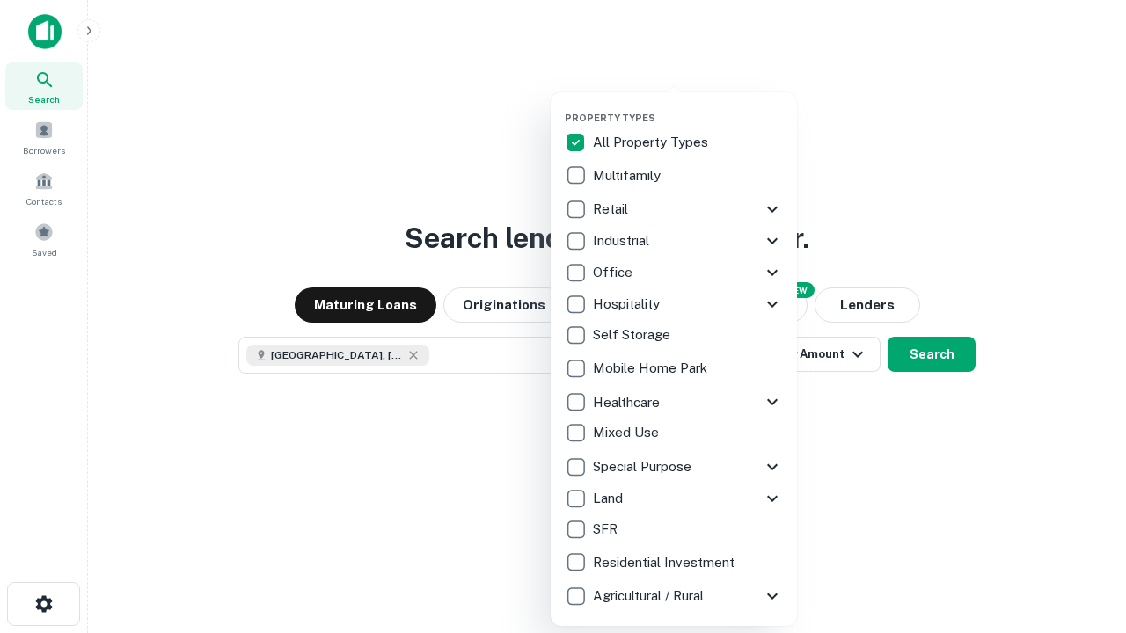 The width and height of the screenshot is (1126, 633). What do you see at coordinates (623, 241) in the screenshot?
I see `p: Industrial` at bounding box center [623, 241].